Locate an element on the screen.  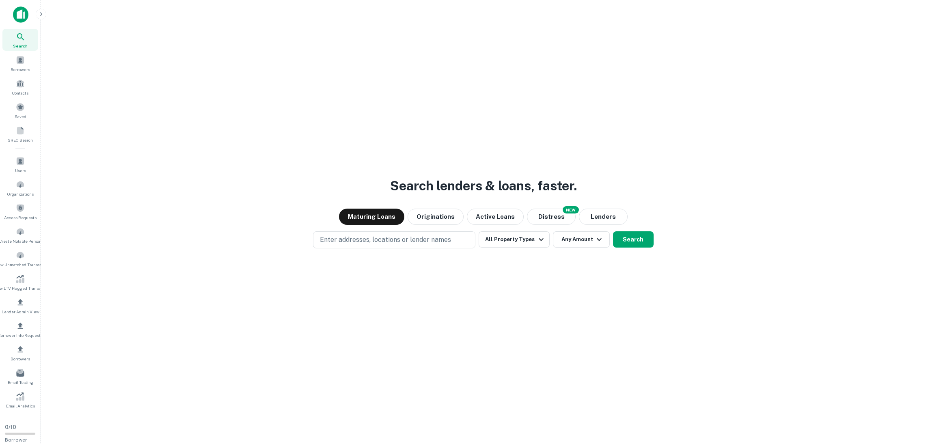
button: All Property Types is located at coordinates (514, 239).